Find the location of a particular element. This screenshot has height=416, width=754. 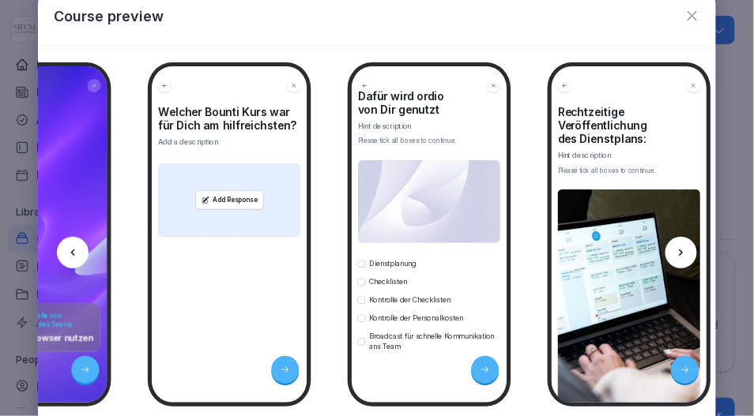

img: l5vwq0537mcj7b8s22wxt1vp.png is located at coordinates (629, 296).